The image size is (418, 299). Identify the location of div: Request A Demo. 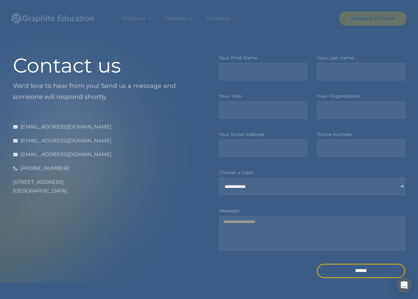
(373, 19).